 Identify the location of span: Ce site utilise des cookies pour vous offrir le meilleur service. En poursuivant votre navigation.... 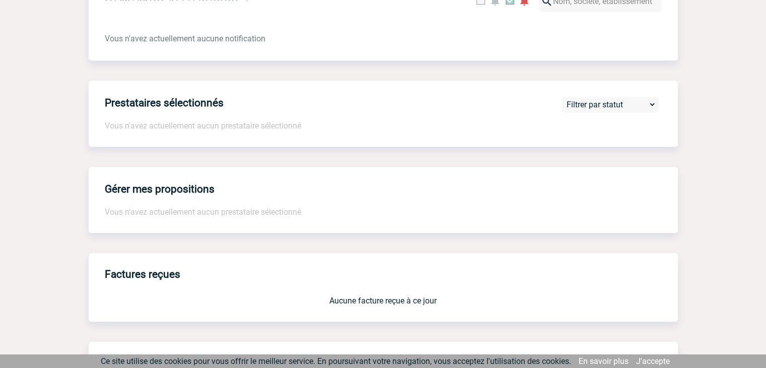
(336, 361).